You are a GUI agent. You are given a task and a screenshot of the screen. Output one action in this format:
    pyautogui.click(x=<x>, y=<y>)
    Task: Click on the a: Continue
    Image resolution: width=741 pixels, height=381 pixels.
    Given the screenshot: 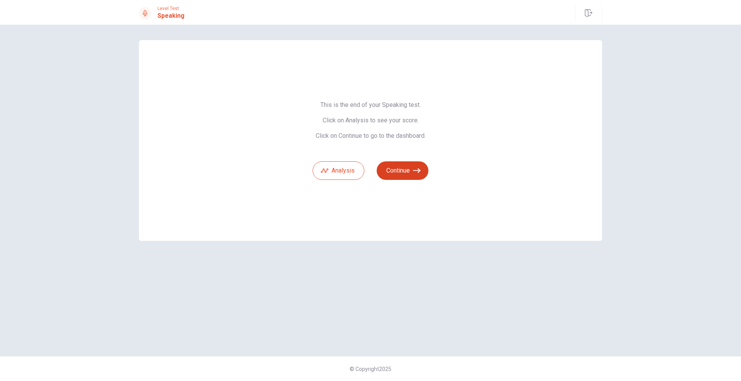 What is the action you would take?
    pyautogui.click(x=403, y=171)
    